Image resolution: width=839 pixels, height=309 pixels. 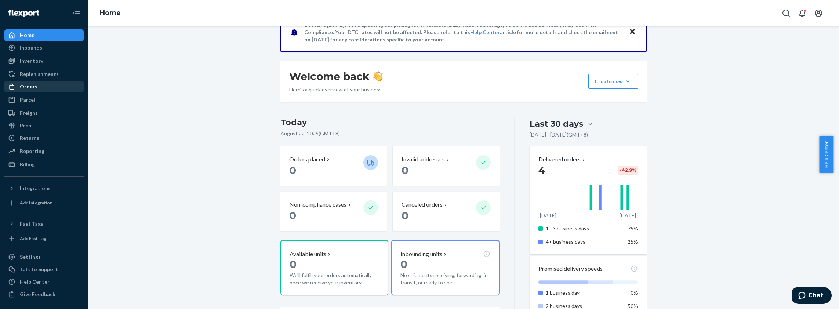 I want to click on span: 4, so click(x=542, y=170).